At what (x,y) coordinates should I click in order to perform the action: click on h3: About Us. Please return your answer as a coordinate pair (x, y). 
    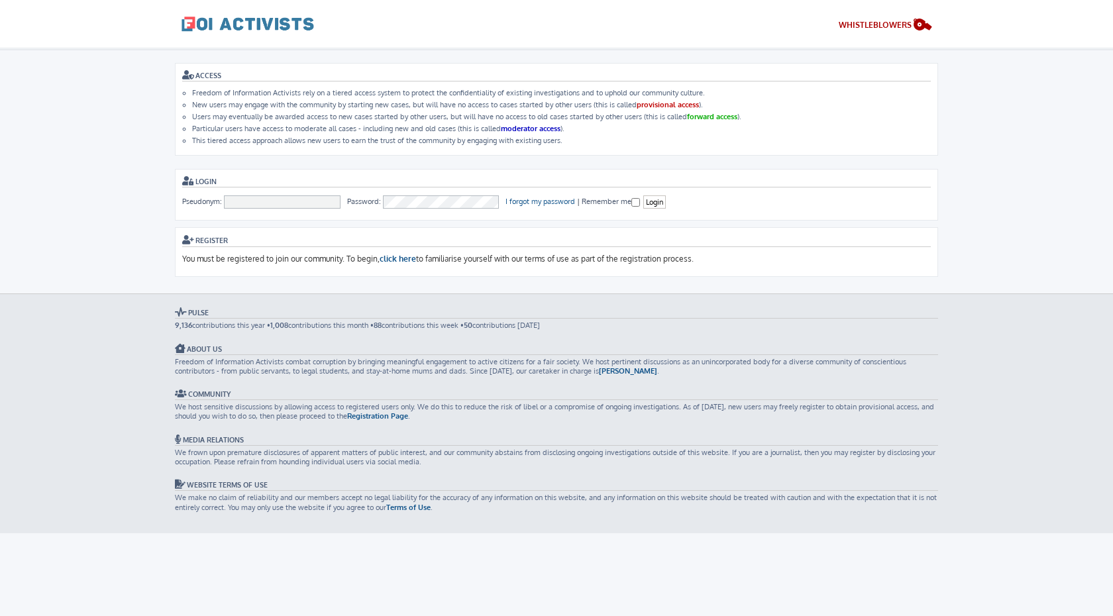
    Looking at the image, I should click on (557, 349).